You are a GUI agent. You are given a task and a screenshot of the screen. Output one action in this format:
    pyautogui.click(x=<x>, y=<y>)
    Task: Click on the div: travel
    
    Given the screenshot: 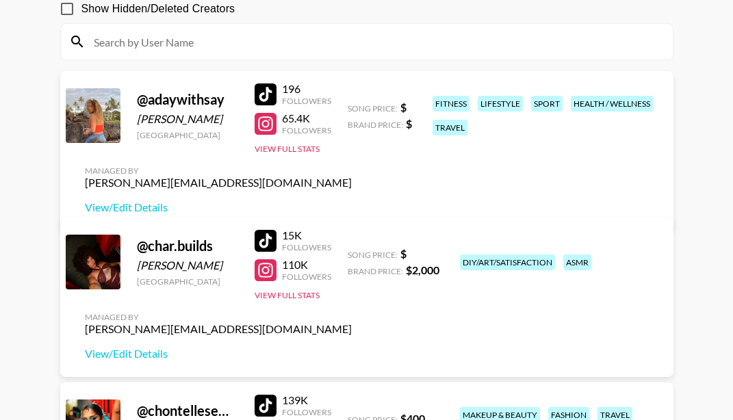 What is the action you would take?
    pyautogui.click(x=450, y=127)
    